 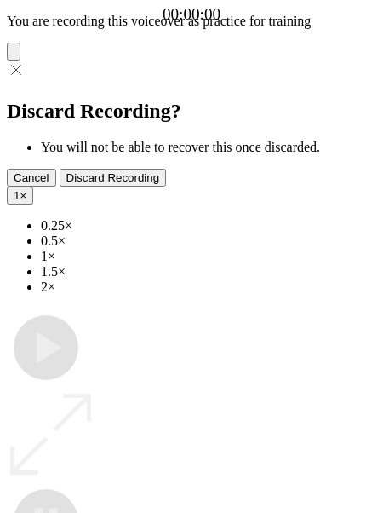 I want to click on h2: Discard Recording?, so click(x=192, y=111).